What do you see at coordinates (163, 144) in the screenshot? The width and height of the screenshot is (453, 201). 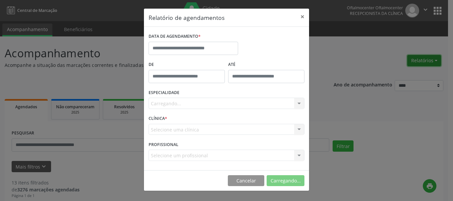 I see `label: PROFISSIONAL` at bounding box center [163, 144].